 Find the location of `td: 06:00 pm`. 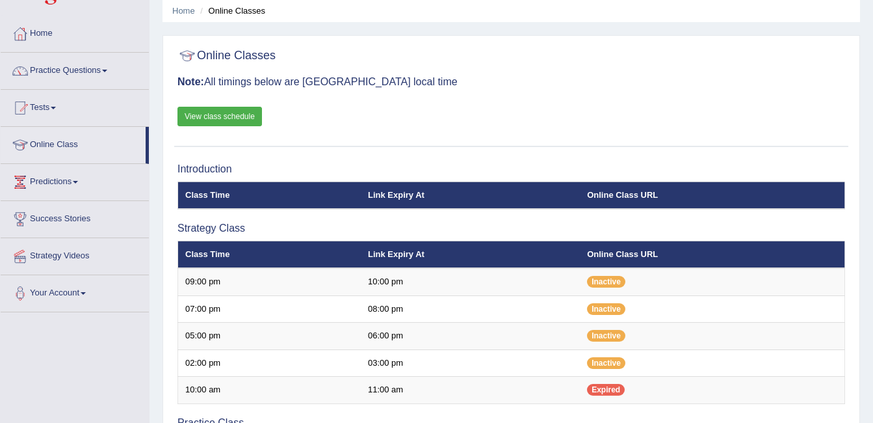

td: 06:00 pm is located at coordinates (470, 336).